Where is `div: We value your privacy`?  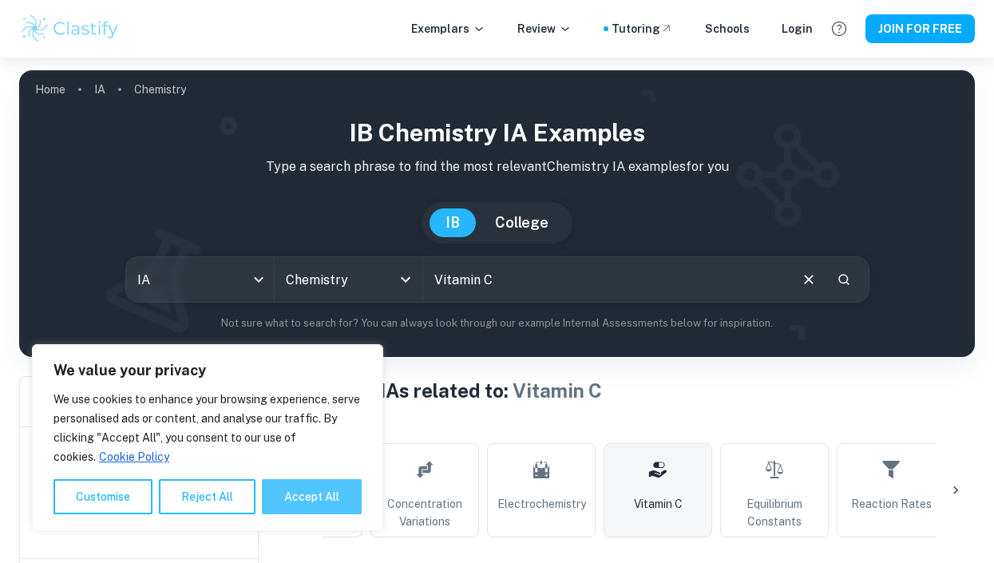
div: We value your privacy is located at coordinates (208, 438).